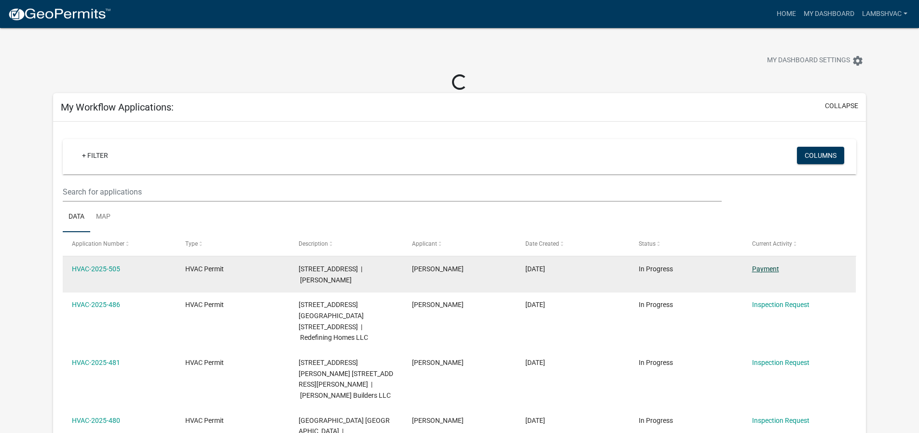  Describe the element at coordinates (96, 304) in the screenshot. I see `a: HVAC-2025-486` at that location.